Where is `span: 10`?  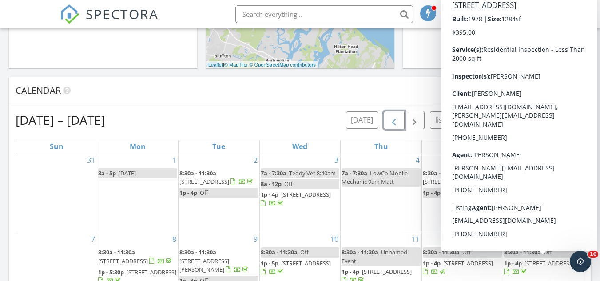 span: 10 is located at coordinates (593, 255).